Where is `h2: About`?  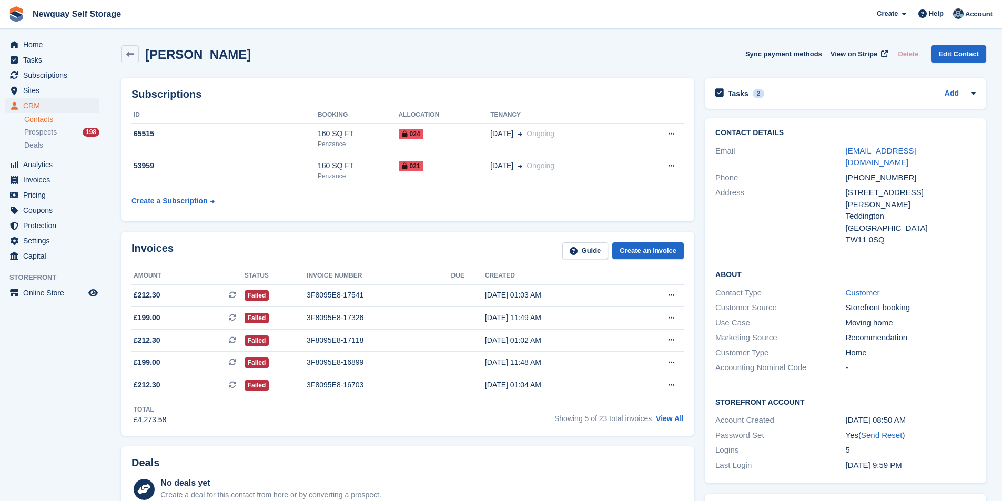
h2: About is located at coordinates (845, 274).